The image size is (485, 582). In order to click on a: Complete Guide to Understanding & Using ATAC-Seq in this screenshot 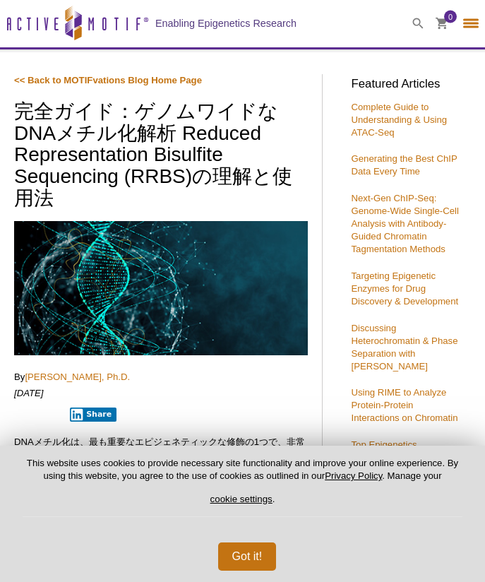, I will do `click(399, 119)`.